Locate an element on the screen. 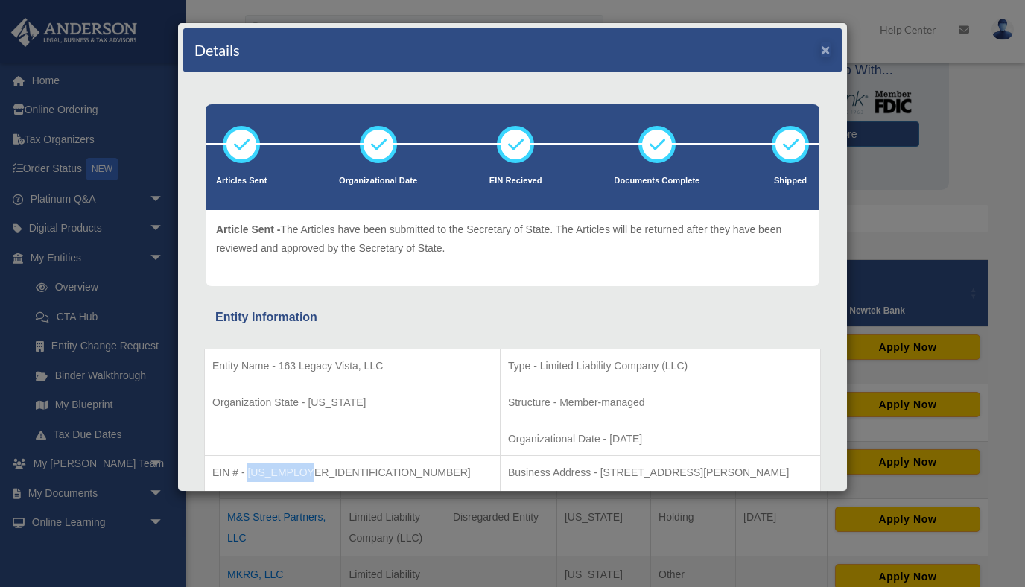 Image resolution: width=1025 pixels, height=587 pixels. p: Type - Limited Liability Company (LLC) is located at coordinates (660, 366).